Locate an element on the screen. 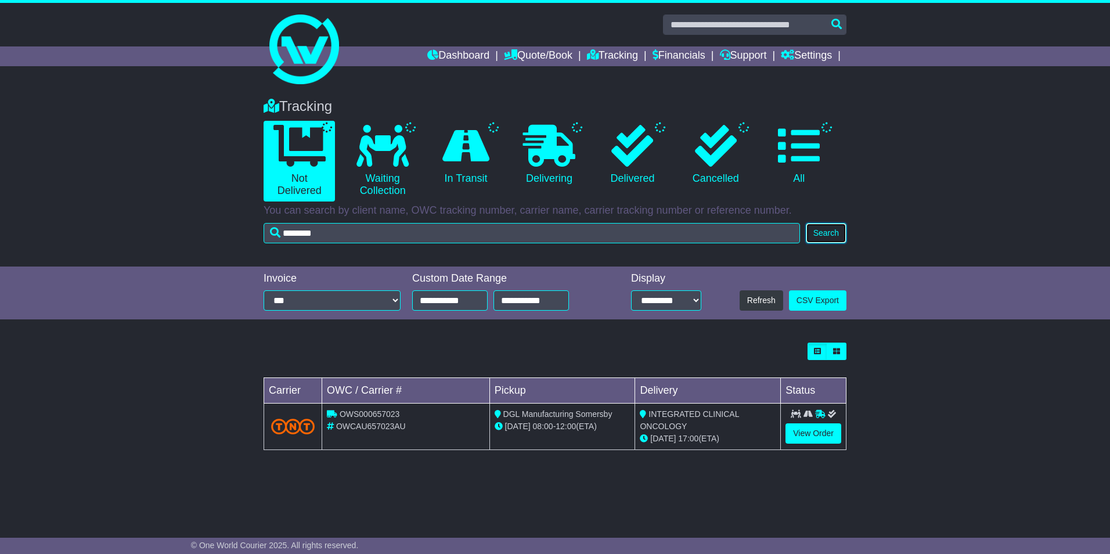 Image resolution: width=1110 pixels, height=554 pixels. a: CSV Export is located at coordinates (818, 300).